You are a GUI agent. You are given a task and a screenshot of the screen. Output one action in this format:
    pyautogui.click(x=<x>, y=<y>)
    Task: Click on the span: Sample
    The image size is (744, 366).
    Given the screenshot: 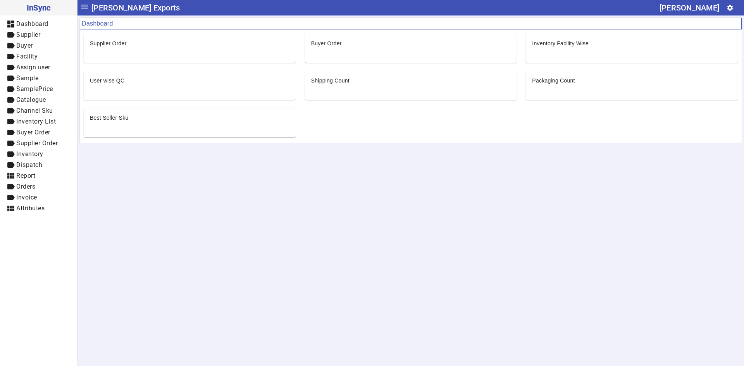 What is the action you would take?
    pyautogui.click(x=27, y=78)
    